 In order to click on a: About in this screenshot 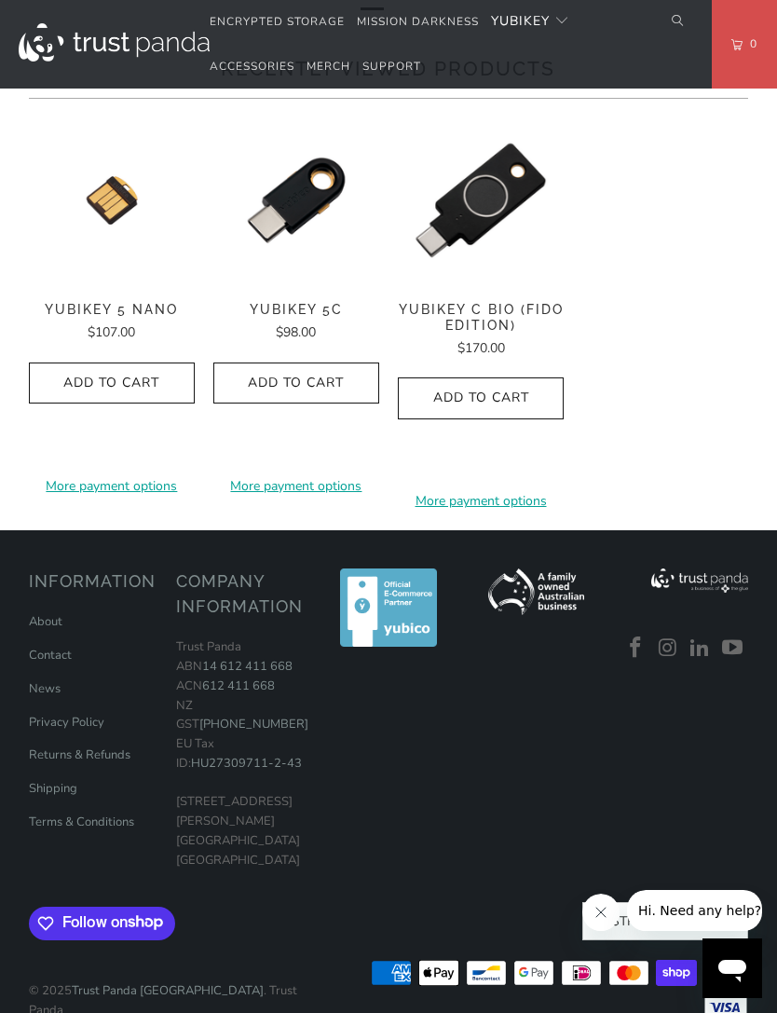, I will do `click(46, 622)`.